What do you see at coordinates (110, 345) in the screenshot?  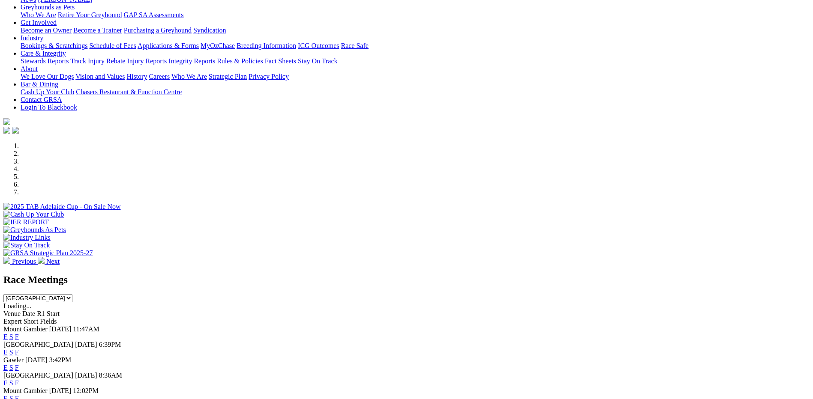 I see `span: 6:39PM` at bounding box center [110, 345].